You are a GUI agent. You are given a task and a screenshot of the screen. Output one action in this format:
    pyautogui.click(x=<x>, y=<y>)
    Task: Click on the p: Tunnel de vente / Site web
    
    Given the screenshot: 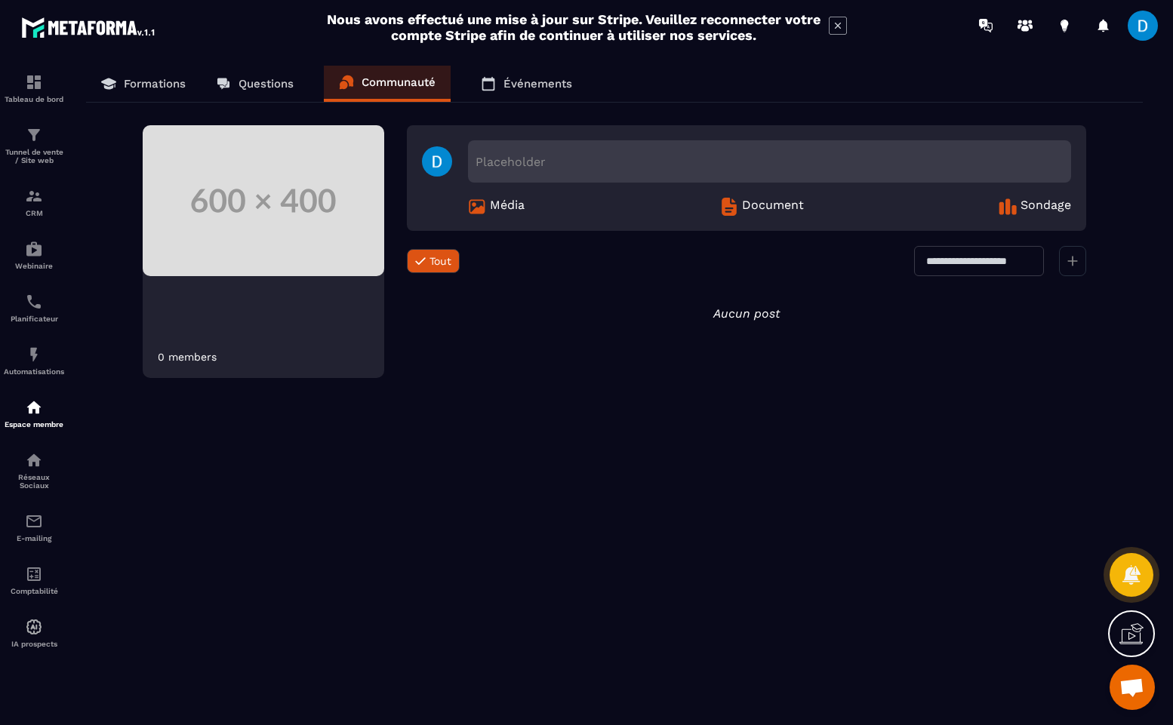 What is the action you would take?
    pyautogui.click(x=34, y=156)
    